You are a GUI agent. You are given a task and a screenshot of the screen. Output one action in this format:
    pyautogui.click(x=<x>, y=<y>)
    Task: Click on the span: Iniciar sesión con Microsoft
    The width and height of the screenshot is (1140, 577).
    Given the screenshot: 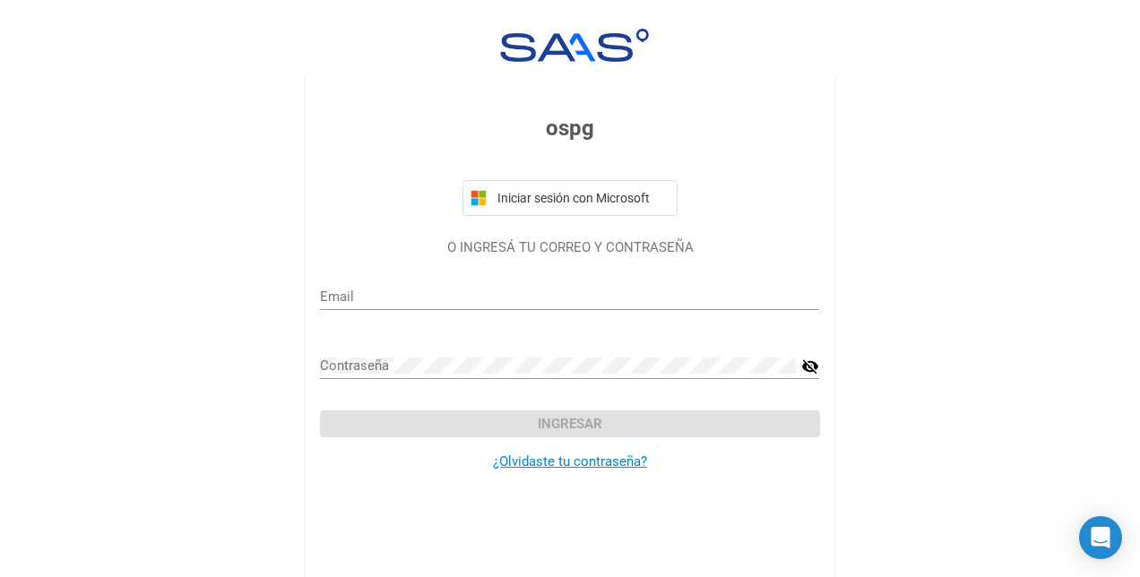 What is the action you would take?
    pyautogui.click(x=582, y=198)
    